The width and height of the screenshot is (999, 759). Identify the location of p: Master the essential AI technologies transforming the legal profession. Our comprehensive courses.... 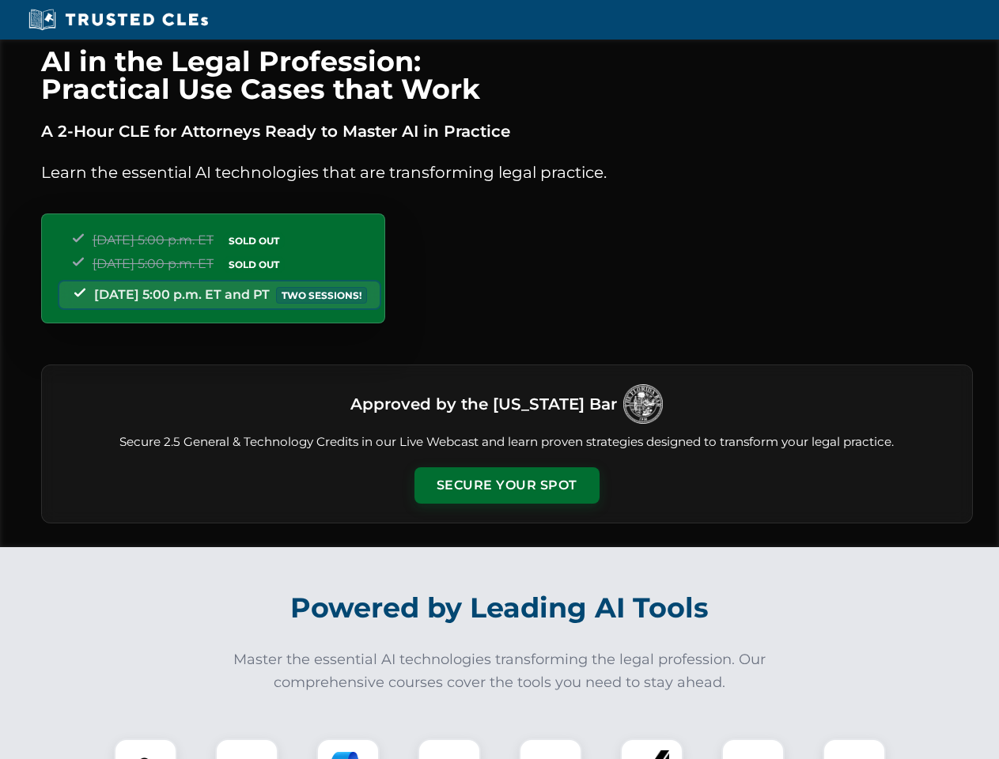
(500, 672).